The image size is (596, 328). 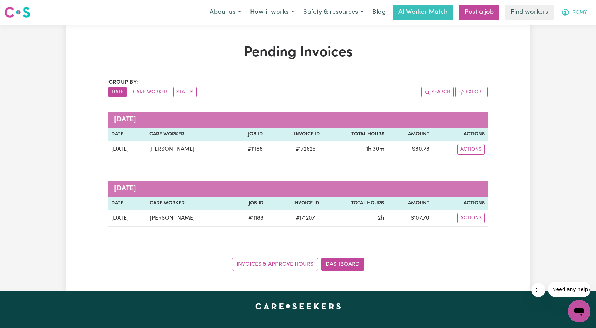 What do you see at coordinates (437, 92) in the screenshot?
I see `button: Search` at bounding box center [437, 92].